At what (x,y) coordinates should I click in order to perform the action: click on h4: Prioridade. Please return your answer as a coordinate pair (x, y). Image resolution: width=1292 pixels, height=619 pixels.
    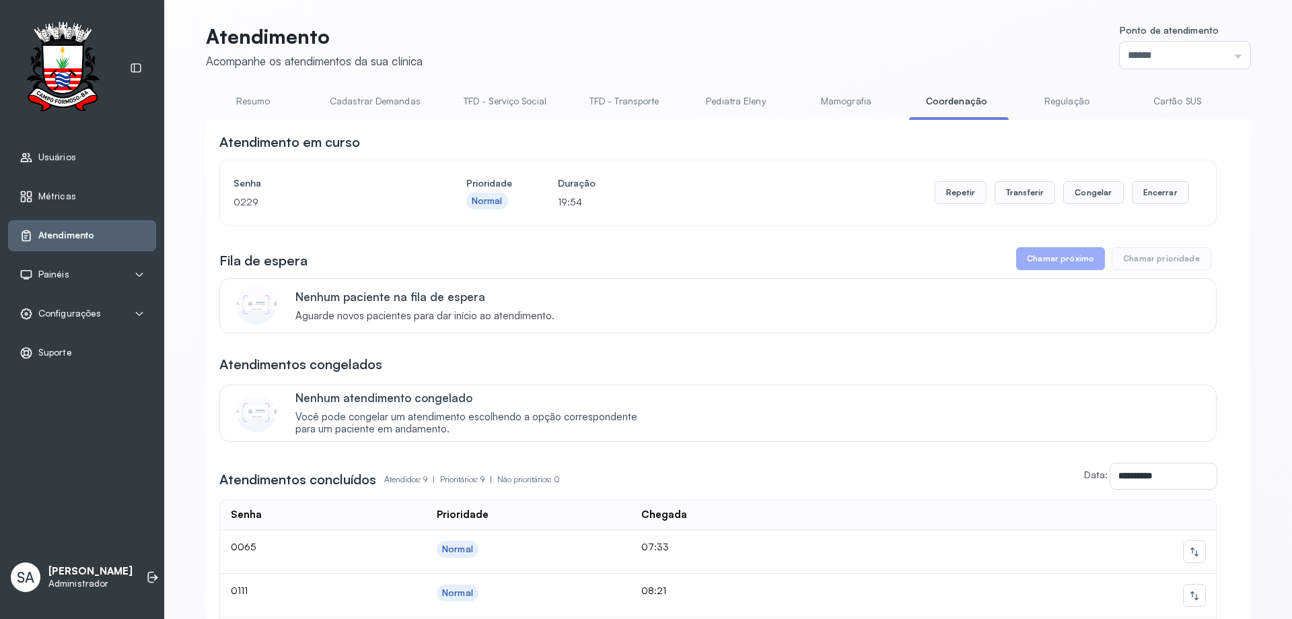
    Looking at the image, I should click on (489, 183).